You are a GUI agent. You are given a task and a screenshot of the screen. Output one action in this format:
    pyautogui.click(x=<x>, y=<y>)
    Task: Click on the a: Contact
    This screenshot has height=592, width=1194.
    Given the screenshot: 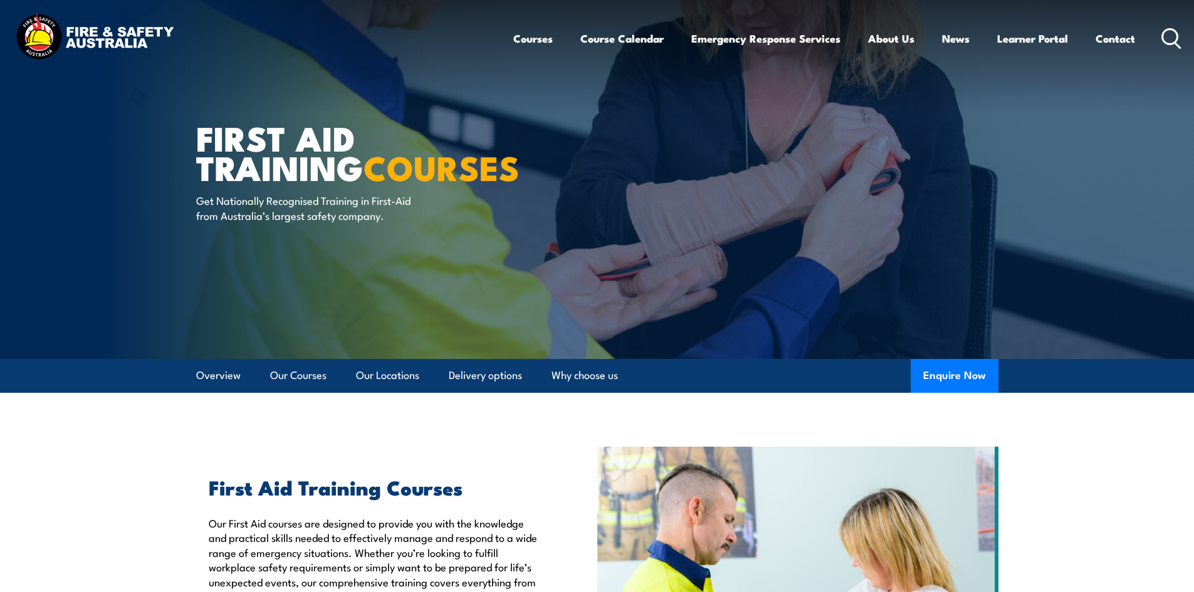 What is the action you would take?
    pyautogui.click(x=1115, y=38)
    